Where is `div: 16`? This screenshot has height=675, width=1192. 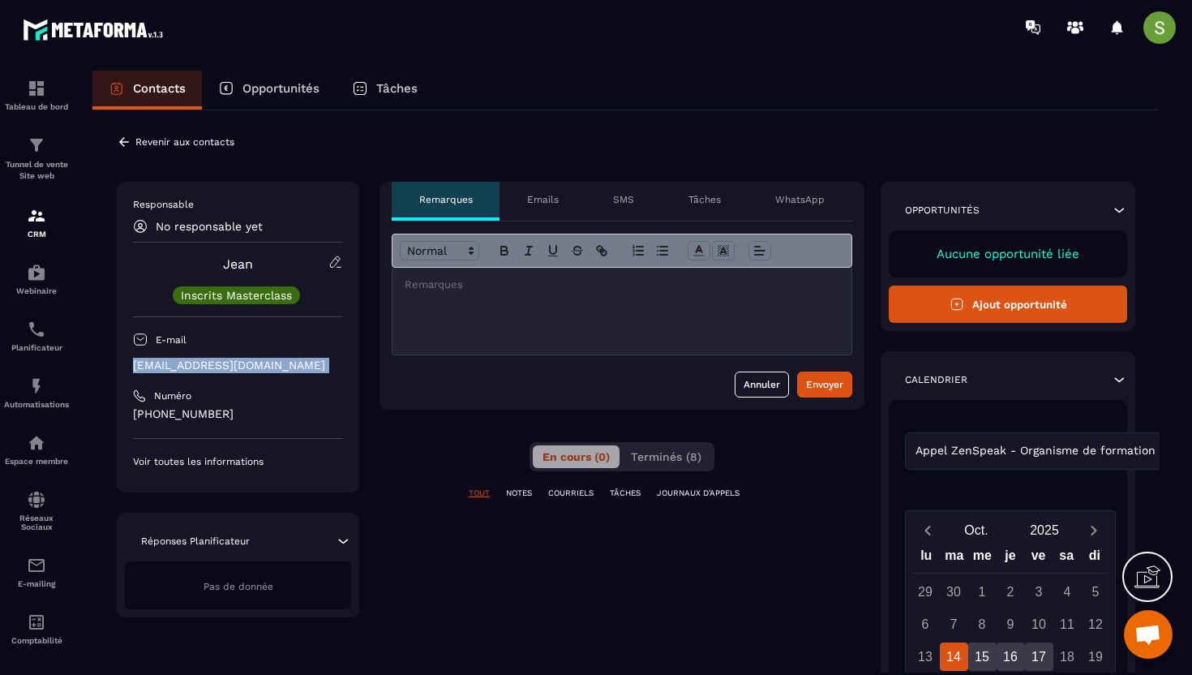 div: 16 is located at coordinates (1011, 656).